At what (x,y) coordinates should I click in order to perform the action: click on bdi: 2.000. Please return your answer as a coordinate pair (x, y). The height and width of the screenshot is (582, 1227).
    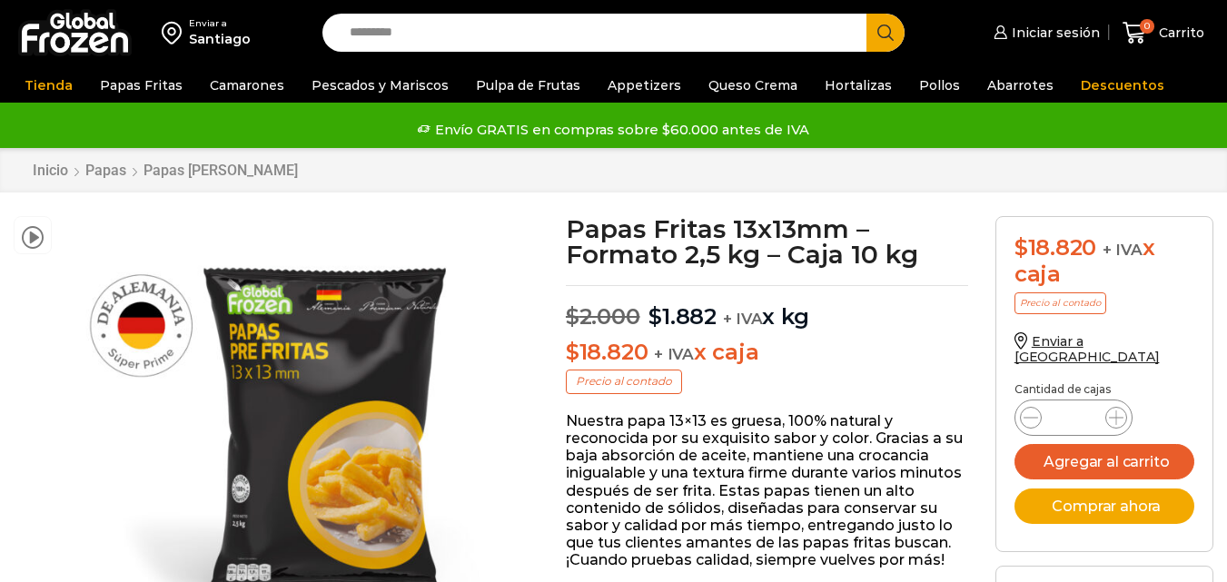
    Looking at the image, I should click on (603, 316).